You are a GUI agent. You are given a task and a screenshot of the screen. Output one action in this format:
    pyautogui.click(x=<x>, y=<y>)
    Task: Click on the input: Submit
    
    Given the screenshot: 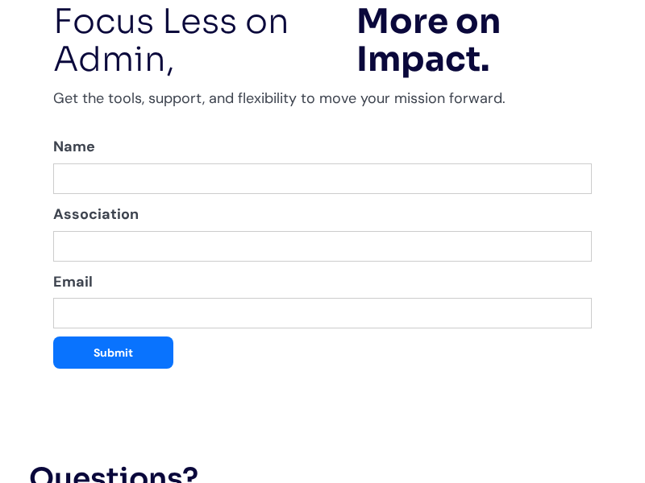 What is the action you would take?
    pyautogui.click(x=113, y=353)
    